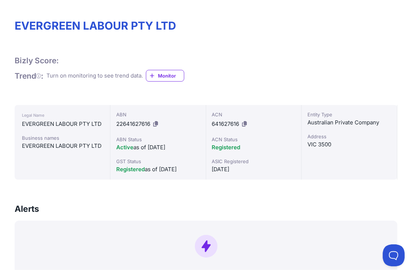 Image resolution: width=412 pixels, height=270 pixels. Describe the element at coordinates (95, 76) in the screenshot. I see `div: Turn on monitoring to see trend data.` at that location.